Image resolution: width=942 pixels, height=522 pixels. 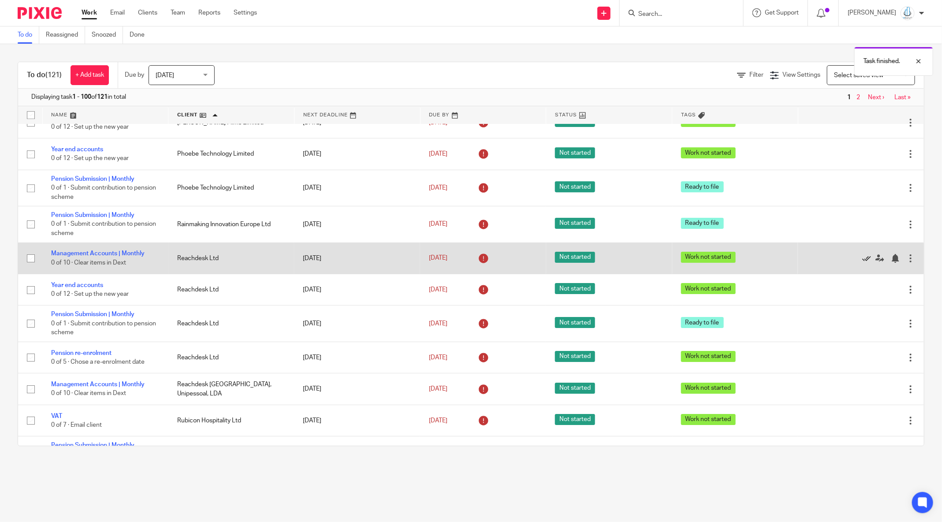 I want to click on a: Done, so click(x=140, y=35).